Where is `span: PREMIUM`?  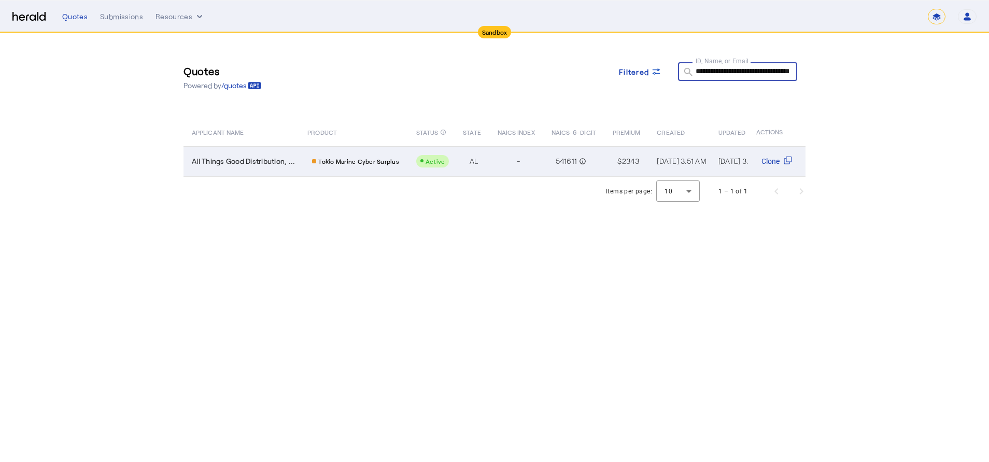
span: PREMIUM is located at coordinates (627, 132).